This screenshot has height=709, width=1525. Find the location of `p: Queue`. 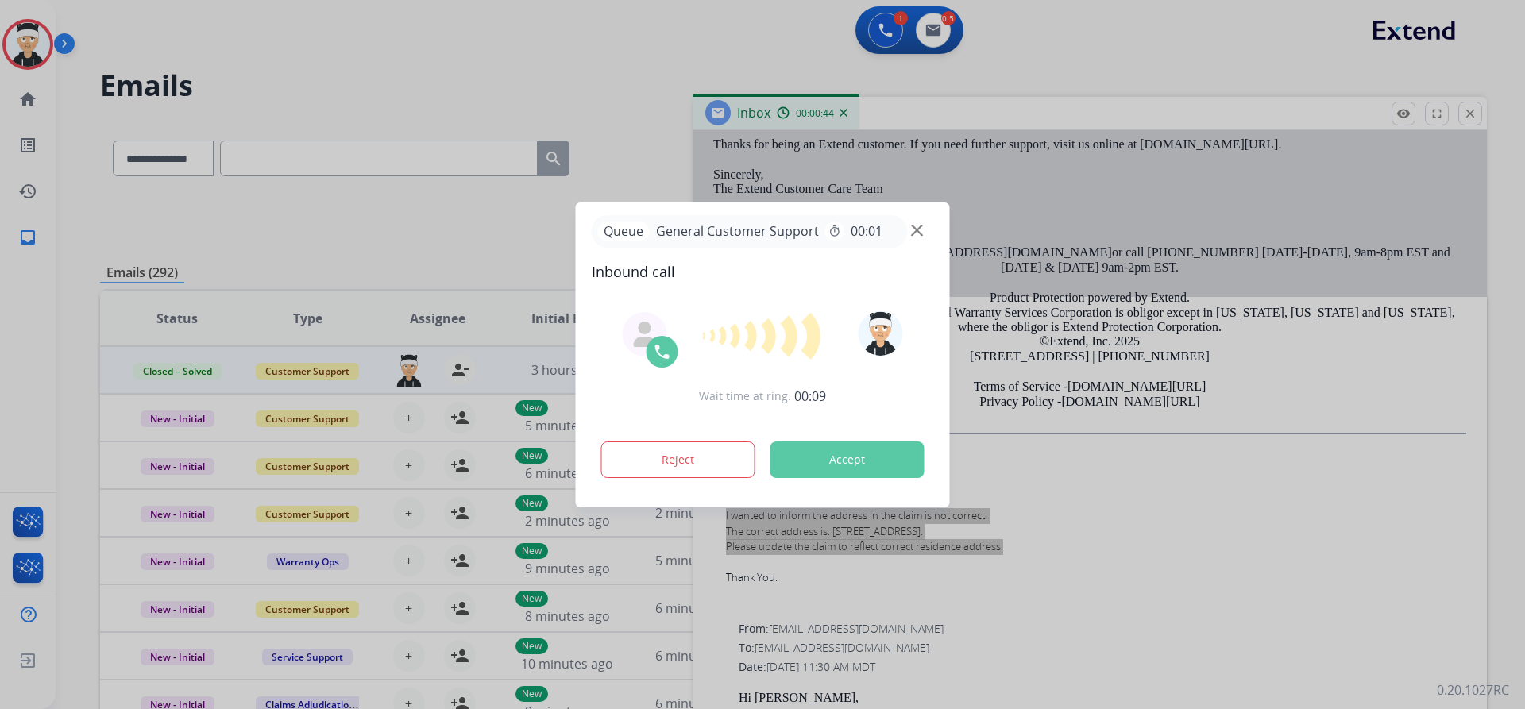

p: Queue is located at coordinates (623, 231).